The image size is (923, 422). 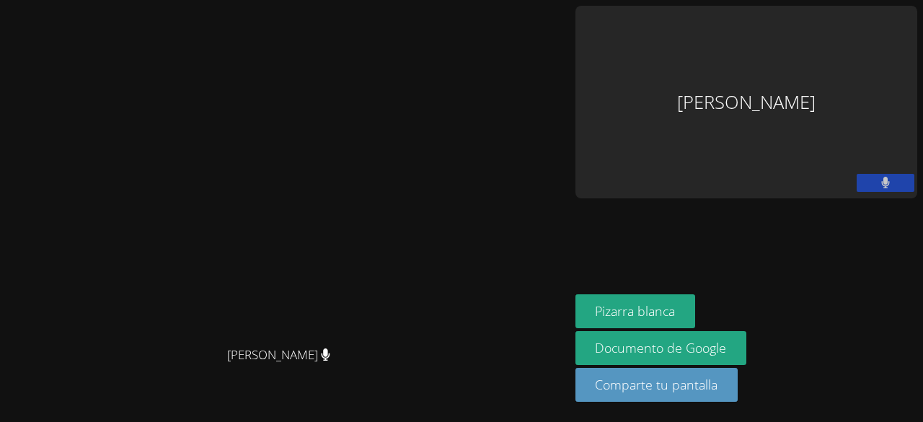 I want to click on button: Comparte tu pantalla, so click(x=657, y=384).